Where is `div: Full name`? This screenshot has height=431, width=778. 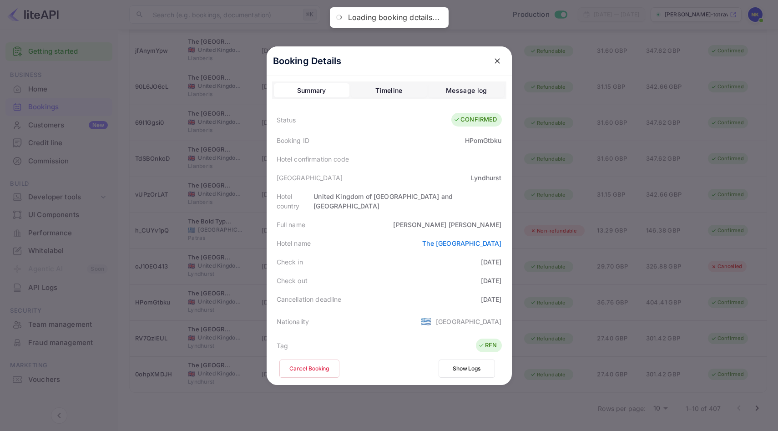 div: Full name is located at coordinates (291, 224).